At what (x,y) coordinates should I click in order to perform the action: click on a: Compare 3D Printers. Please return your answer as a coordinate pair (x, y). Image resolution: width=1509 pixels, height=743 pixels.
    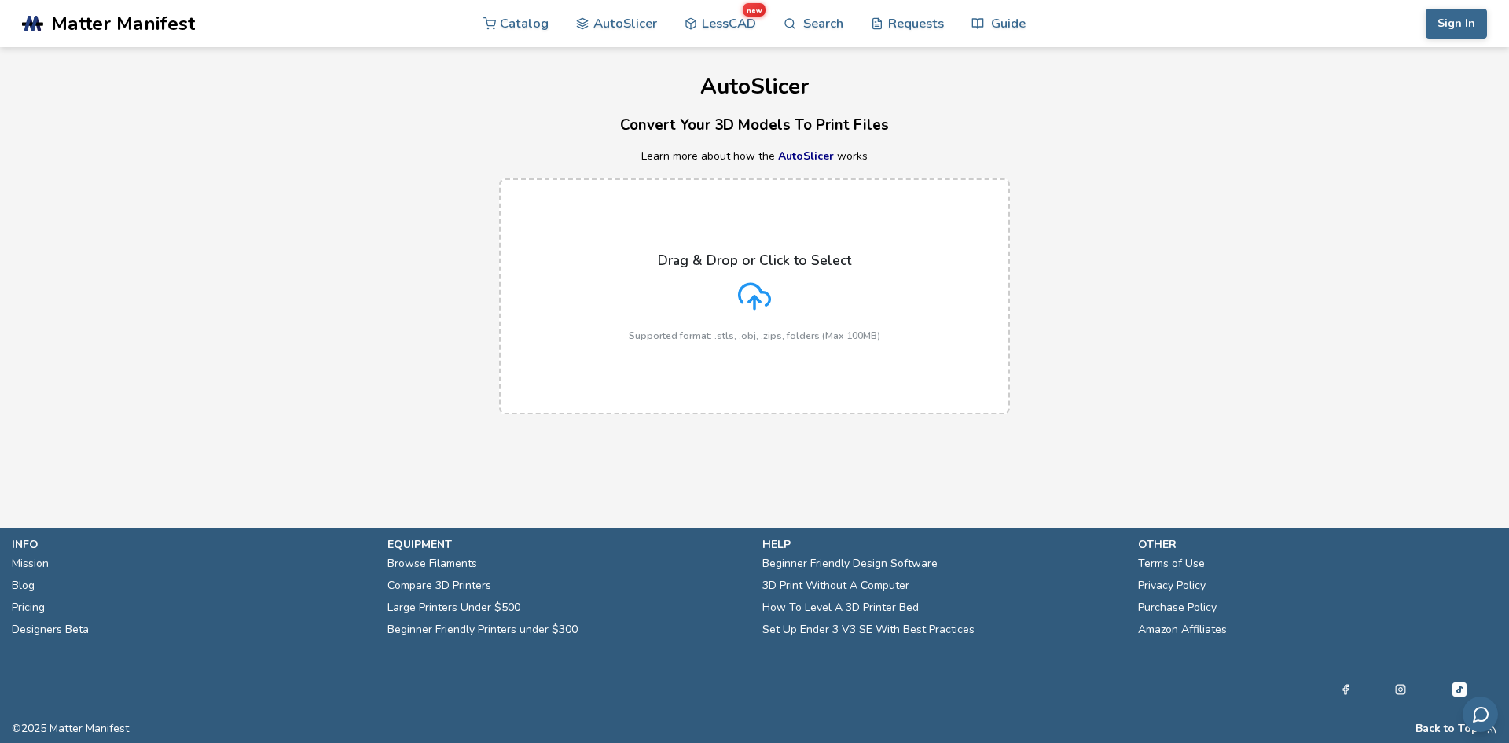
    Looking at the image, I should click on (439, 585).